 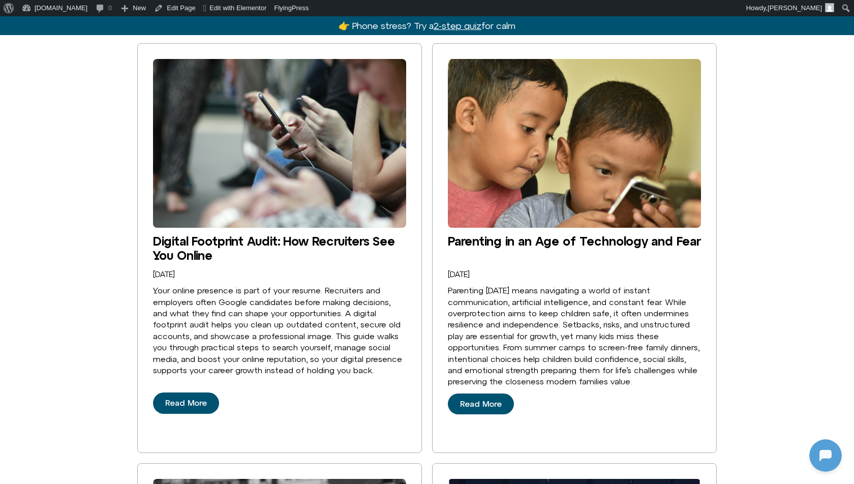 What do you see at coordinates (280, 330) in the screenshot?
I see `div: Your online presence is part of your resume. Recruiters and employers often Google candidates bef...` at bounding box center [280, 330].